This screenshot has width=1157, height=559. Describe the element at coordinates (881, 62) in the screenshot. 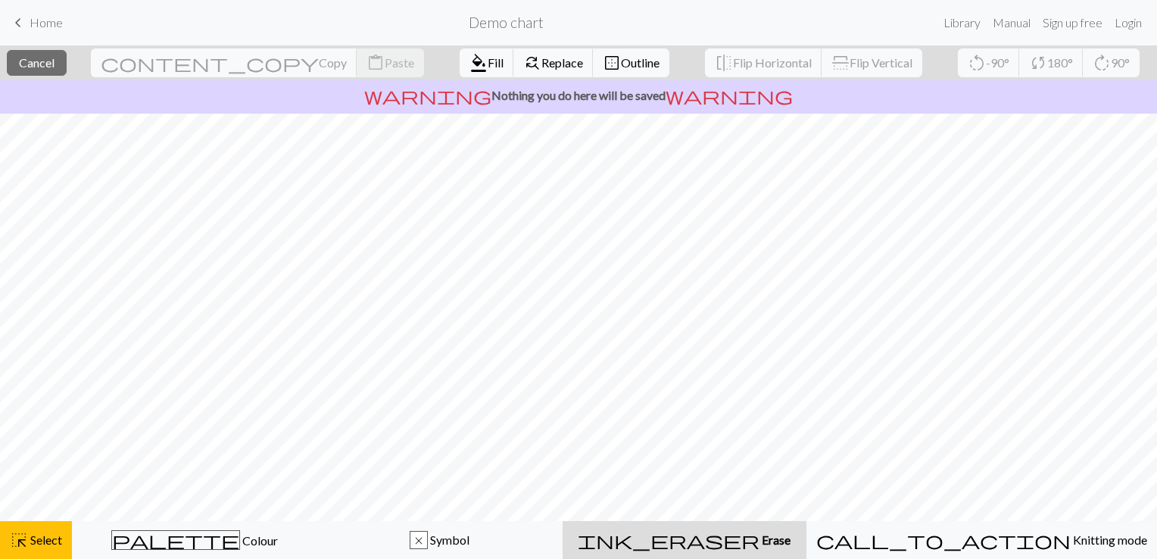

I see `span: Flip Vertical` at that location.